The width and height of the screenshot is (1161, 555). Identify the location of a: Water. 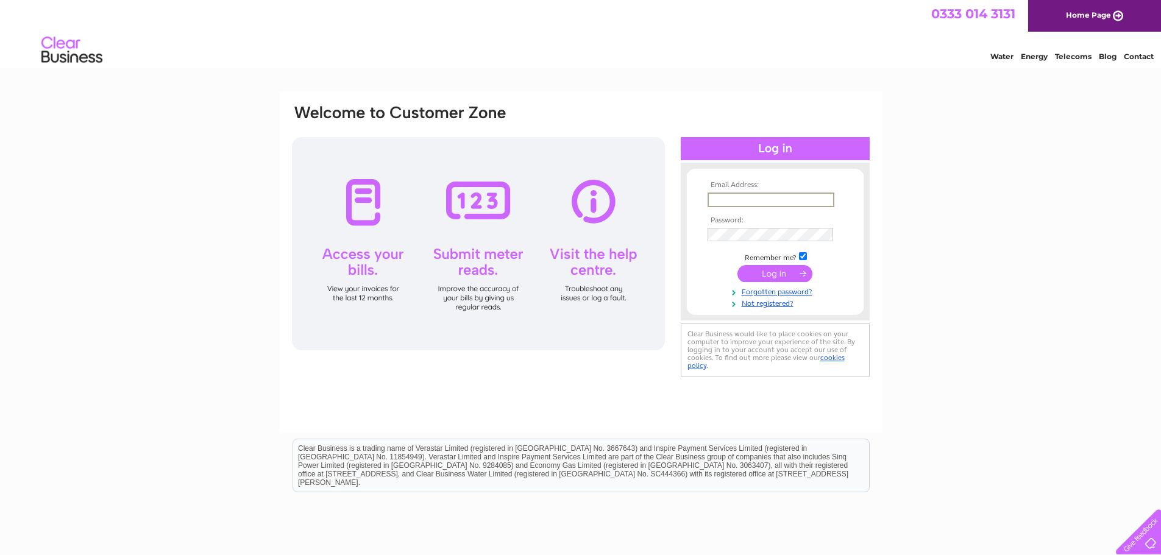
(1002, 56).